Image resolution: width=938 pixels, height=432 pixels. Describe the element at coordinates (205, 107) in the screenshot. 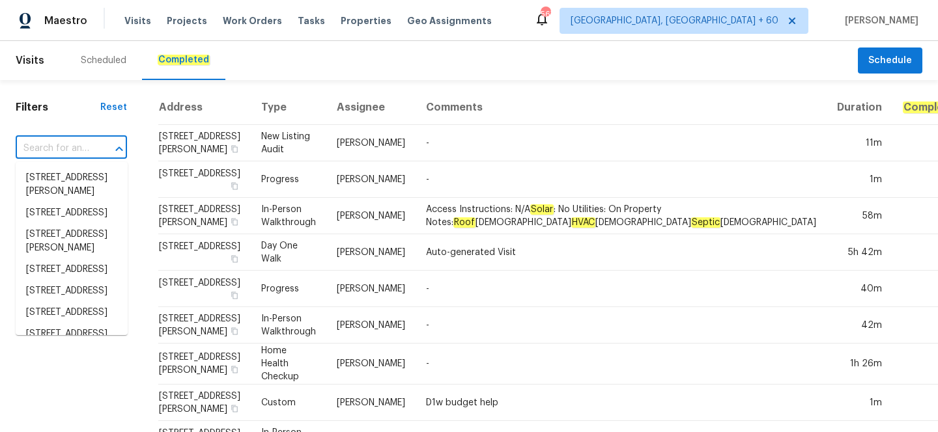

I see `th: Address` at that location.